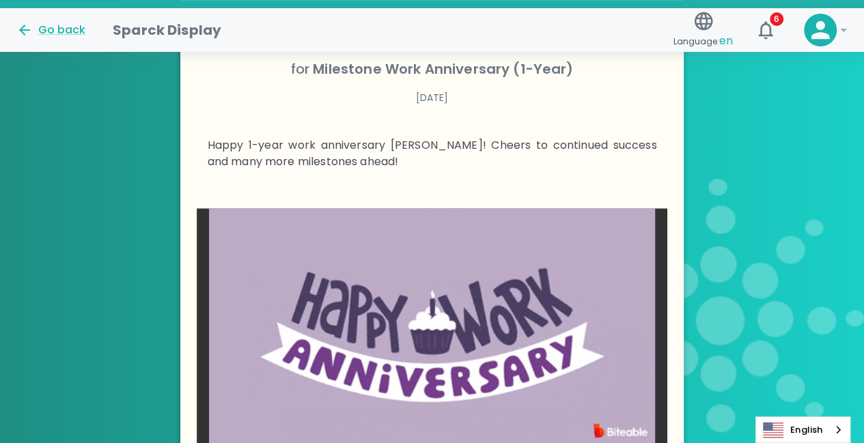 The height and width of the screenshot is (443, 864). I want to click on button: Go back, so click(51, 30).